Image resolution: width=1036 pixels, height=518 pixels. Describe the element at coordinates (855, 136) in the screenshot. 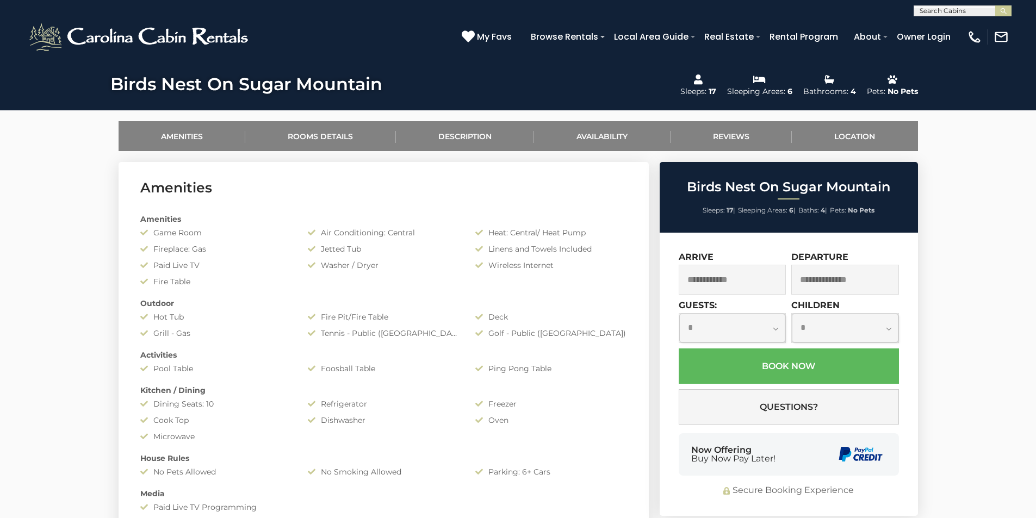

I see `a: Location` at that location.